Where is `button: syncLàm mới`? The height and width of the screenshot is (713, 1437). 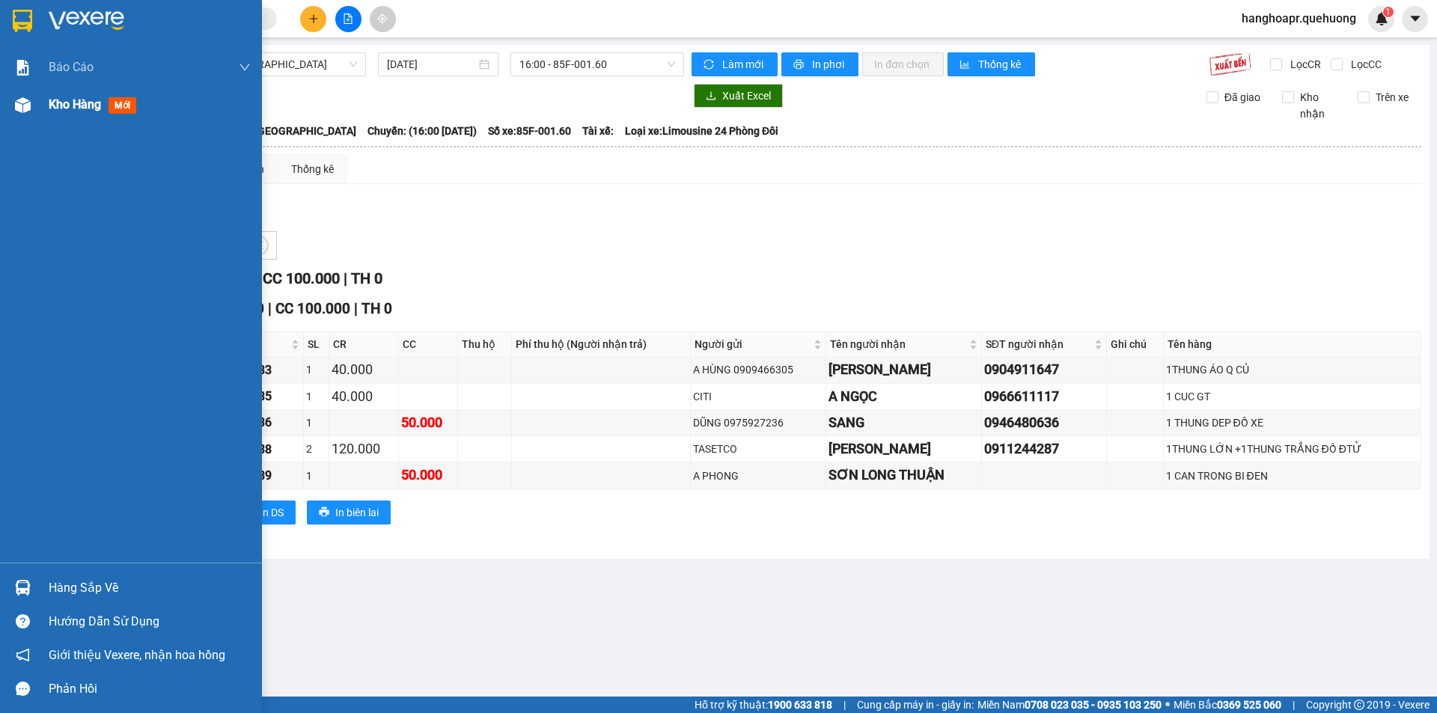
button: syncLàm mới is located at coordinates (734, 64).